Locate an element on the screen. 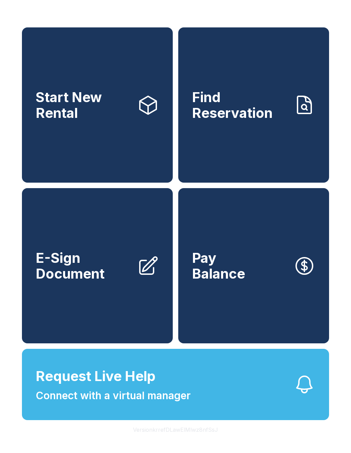 This screenshot has height=453, width=351. span: Start New Rental is located at coordinates (84, 105).